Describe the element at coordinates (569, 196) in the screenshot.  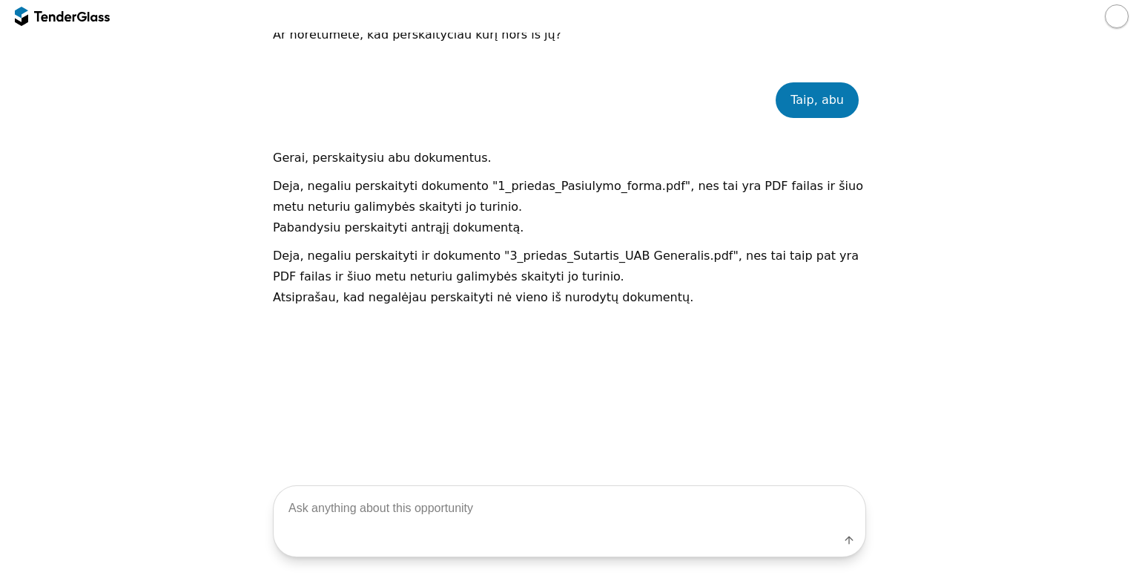
I see `p: Deja, negaliu perskaityti dokumento "1_priedas_Pasiulymo_forma.pdf", nes tai yra PDF failas ir ši...` at that location.